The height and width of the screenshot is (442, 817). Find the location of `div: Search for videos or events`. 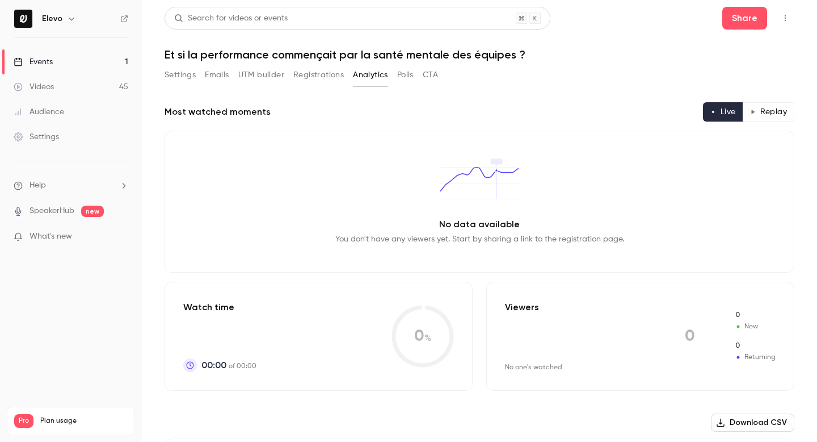

div: Search for videos or events is located at coordinates (231, 18).